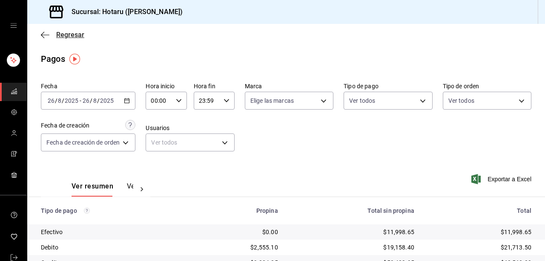  Describe the element at coordinates (502, 179) in the screenshot. I see `button: Exportar a Excel` at that location.